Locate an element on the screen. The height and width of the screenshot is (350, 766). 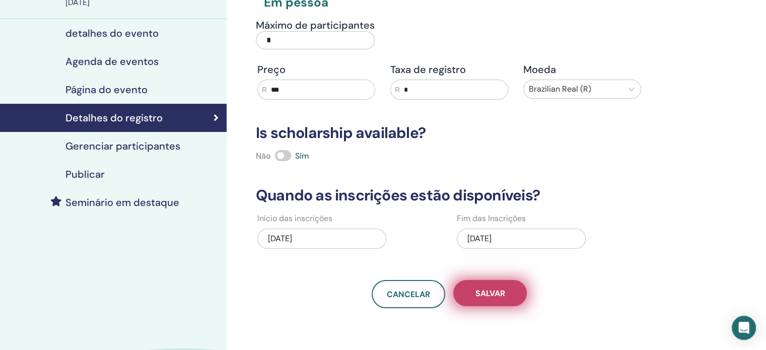
label: Início das inscrições is located at coordinates (295, 219).